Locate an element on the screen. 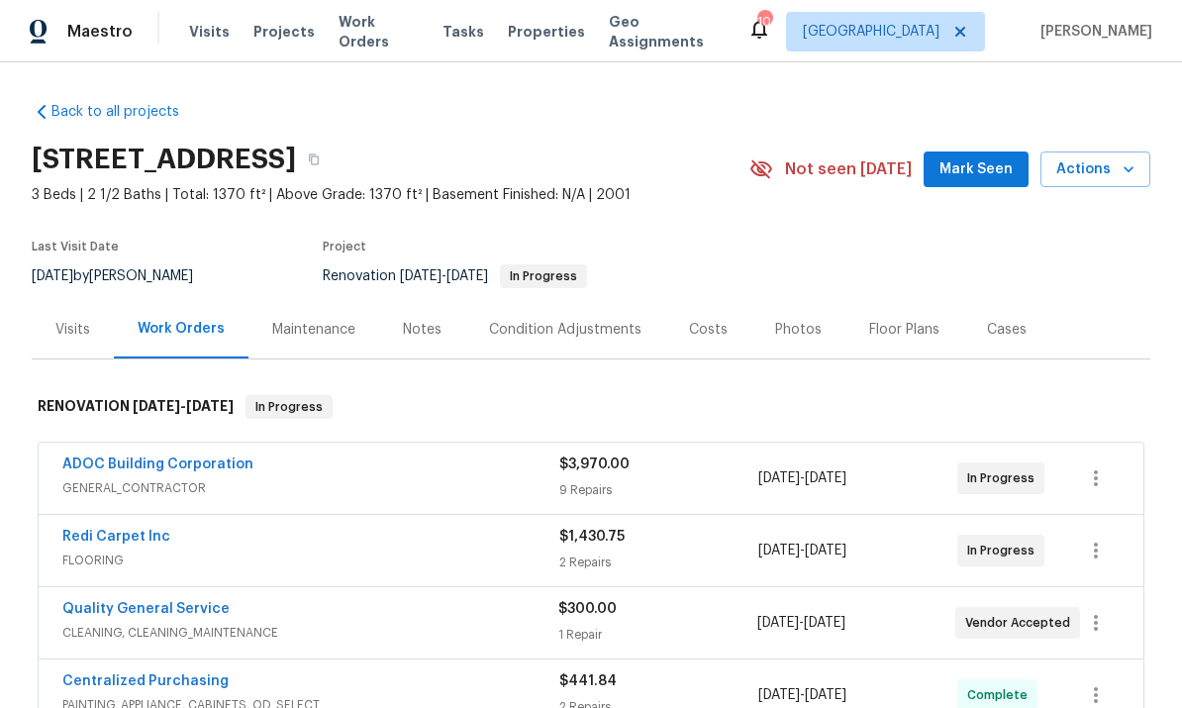 This screenshot has width=1182, height=708. div: Visits is located at coordinates (72, 330).